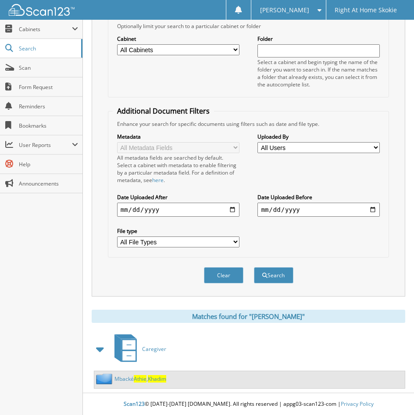 The image size is (414, 415). What do you see at coordinates (178, 169) in the screenshot?
I see `div: All metadata fields are searched by default. Select a cabinet with metadata to enable filtering b...` at bounding box center [178, 169].